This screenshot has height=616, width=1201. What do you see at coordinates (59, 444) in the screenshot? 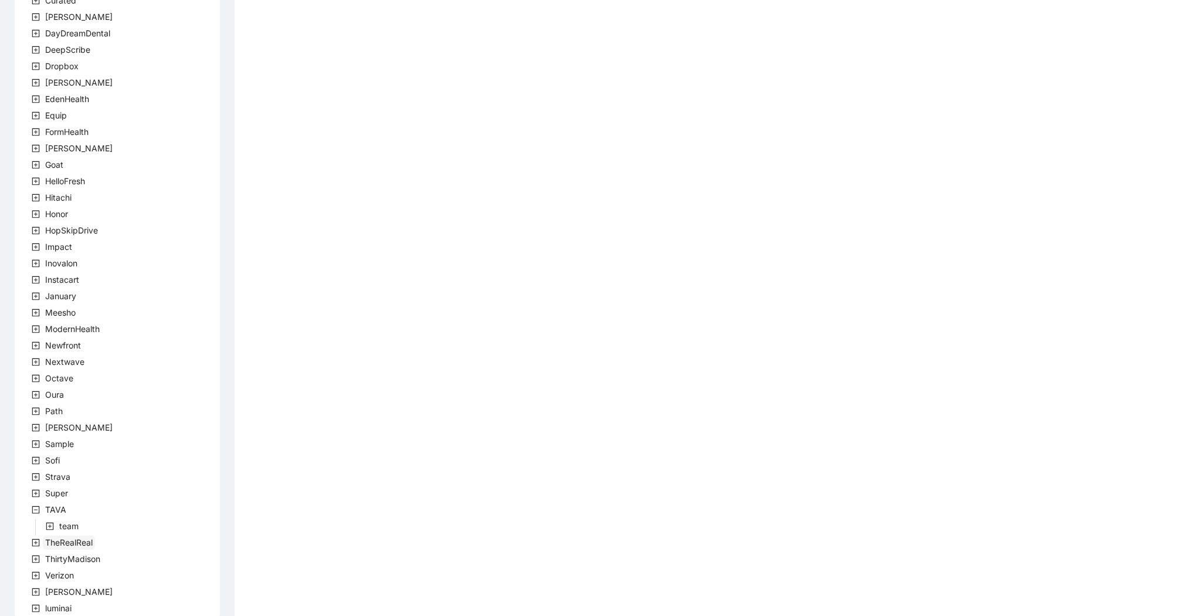
I see `span: Sample` at bounding box center [59, 444].